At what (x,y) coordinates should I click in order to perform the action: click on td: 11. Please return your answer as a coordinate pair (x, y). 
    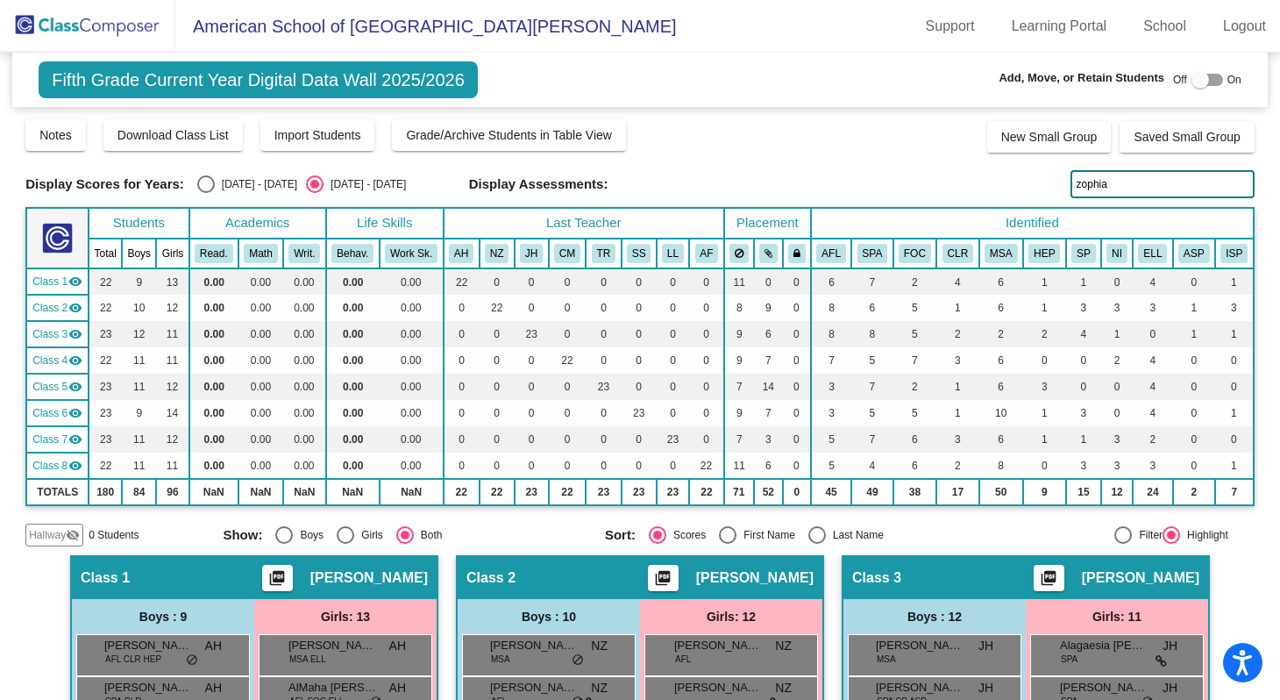
    Looking at the image, I should click on (139, 439).